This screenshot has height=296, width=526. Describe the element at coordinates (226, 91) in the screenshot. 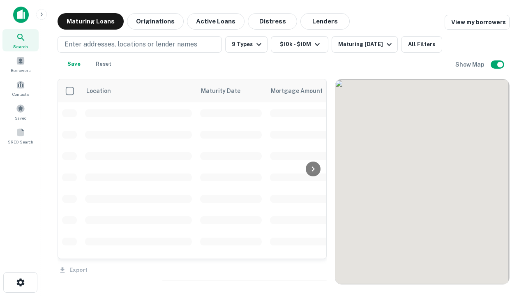

I see `span: Maturity Date` at that location.